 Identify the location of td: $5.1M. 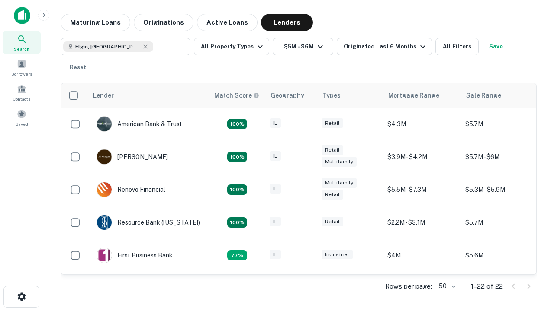
(499, 288).